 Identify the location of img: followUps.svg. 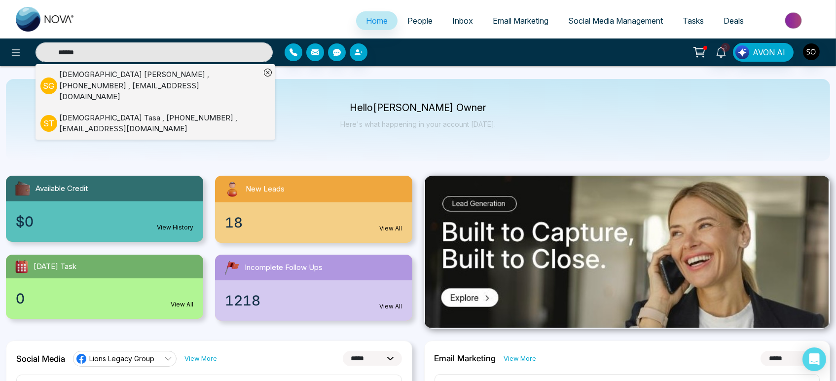
(232, 267).